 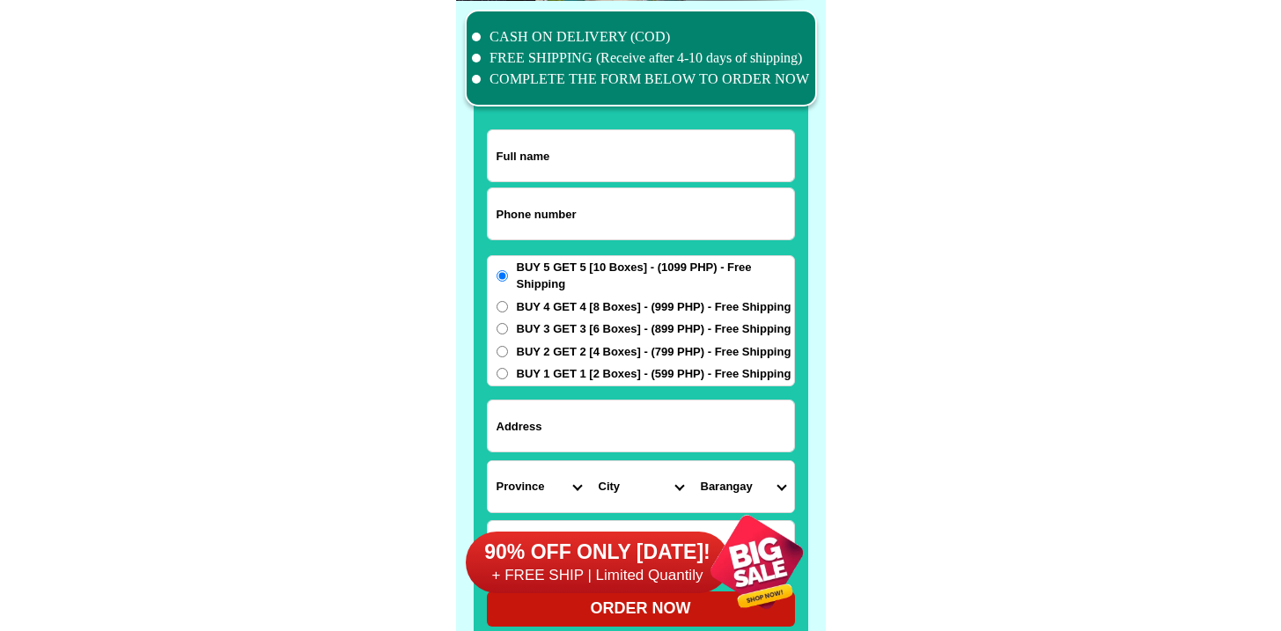 I want to click on span: BUY 4 GET 4 [8 Boxes] - (999 PHP) - Free Shipping, so click(x=654, y=307).